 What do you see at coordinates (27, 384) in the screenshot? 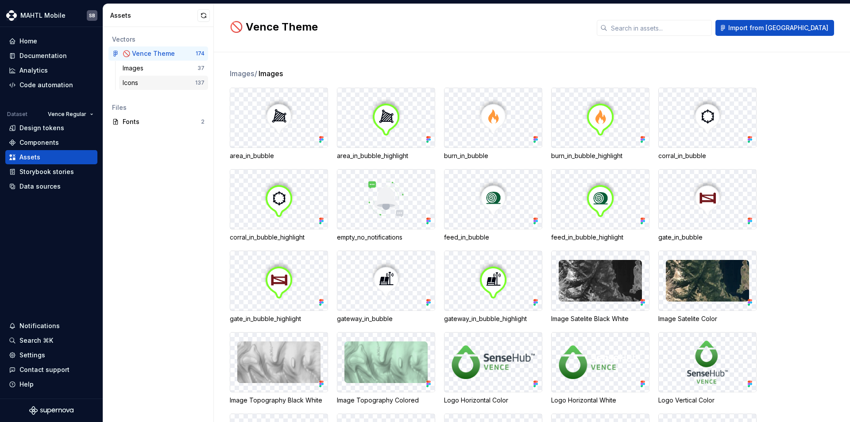
I see `div: Help` at bounding box center [27, 384].